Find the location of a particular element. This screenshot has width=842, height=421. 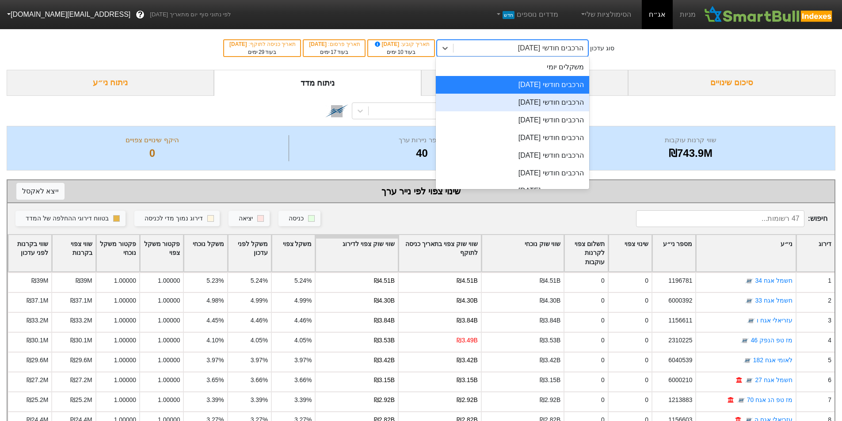

div: ₪39M is located at coordinates (84, 281).